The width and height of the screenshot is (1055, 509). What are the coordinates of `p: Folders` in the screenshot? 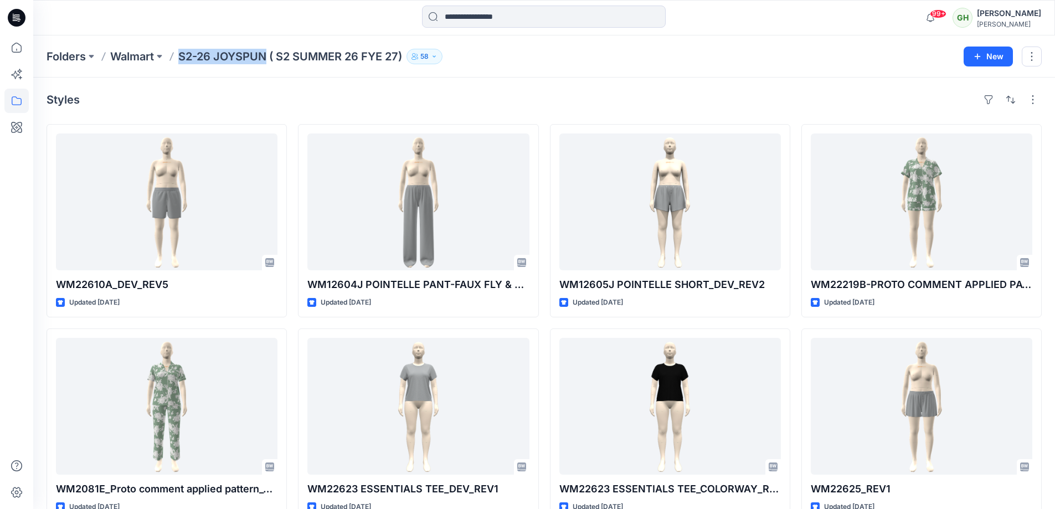 It's located at (66, 56).